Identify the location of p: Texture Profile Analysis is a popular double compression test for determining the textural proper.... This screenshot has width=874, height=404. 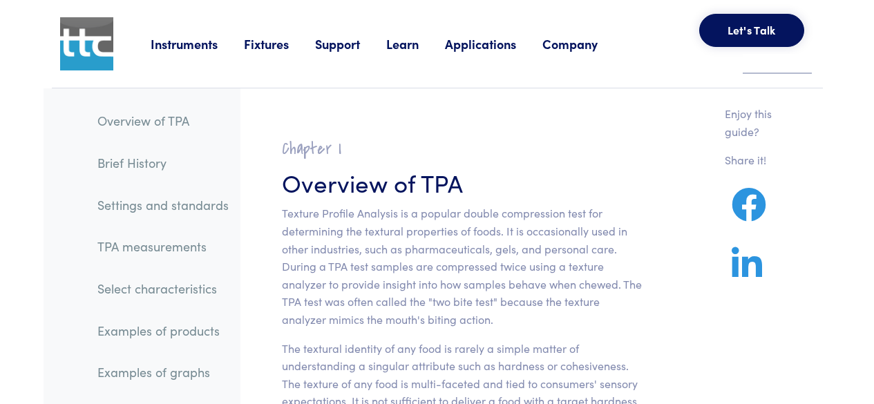
(461, 266).